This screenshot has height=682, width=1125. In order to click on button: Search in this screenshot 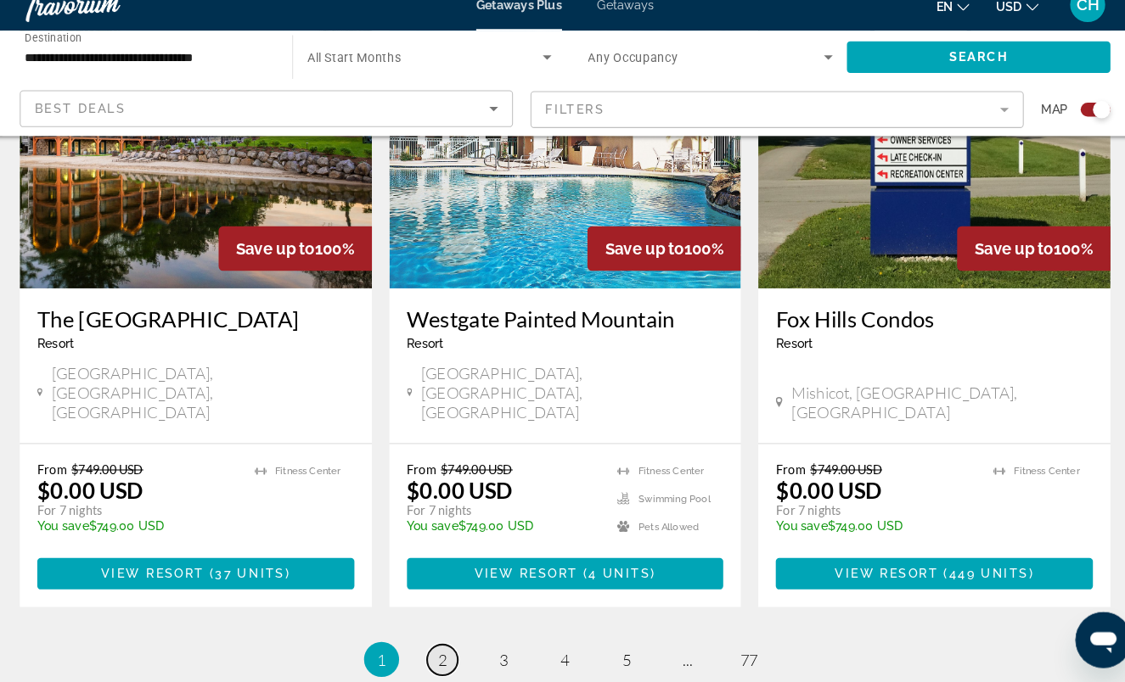, I will do `click(963, 76)`.